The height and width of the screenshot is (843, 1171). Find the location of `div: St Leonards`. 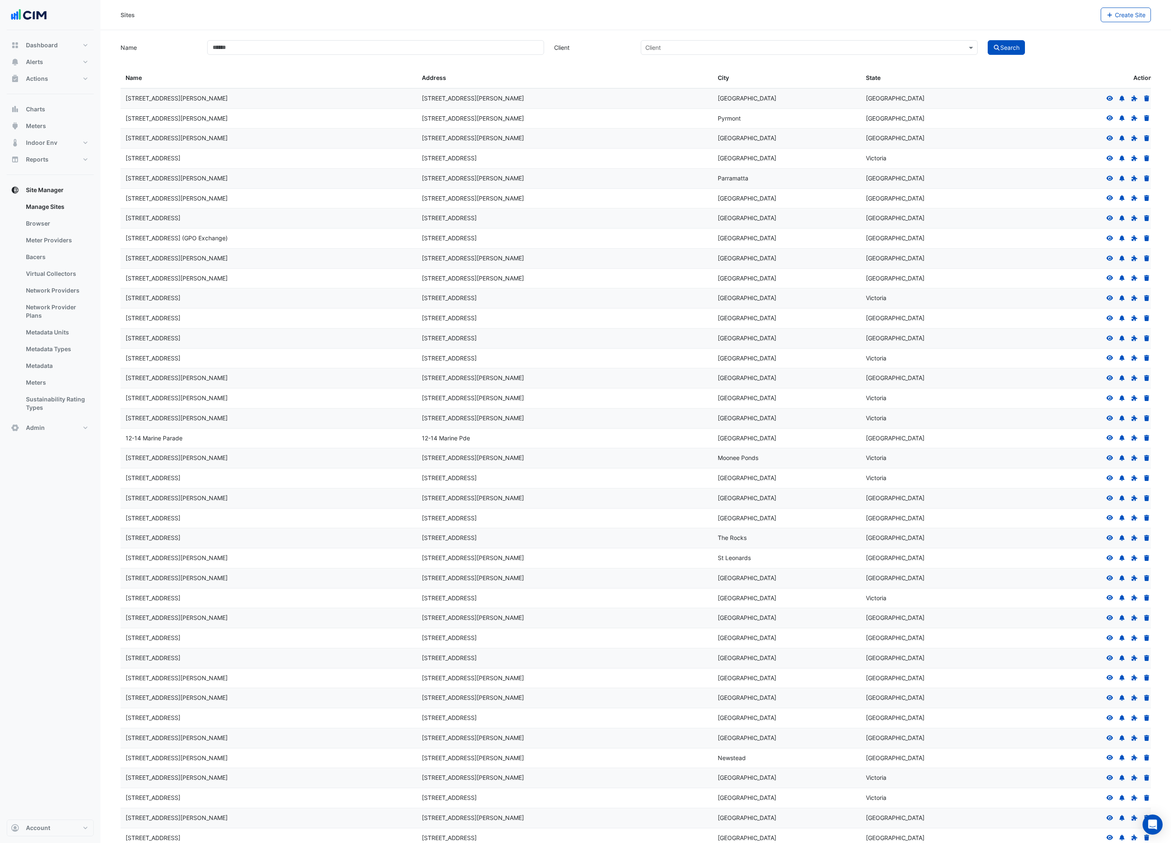

div: St Leonards is located at coordinates (787, 558).